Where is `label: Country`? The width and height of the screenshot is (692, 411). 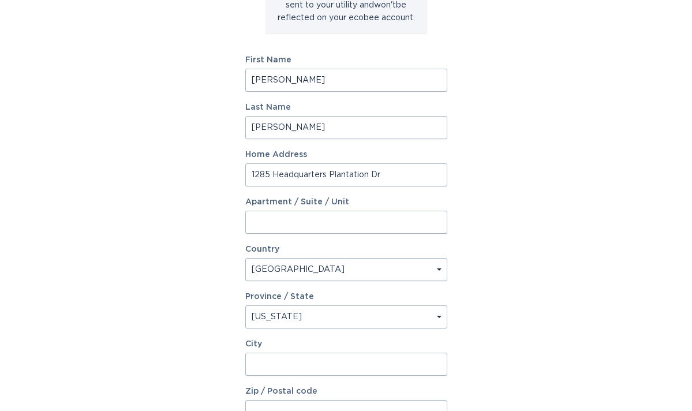
label: Country is located at coordinates (262, 249).